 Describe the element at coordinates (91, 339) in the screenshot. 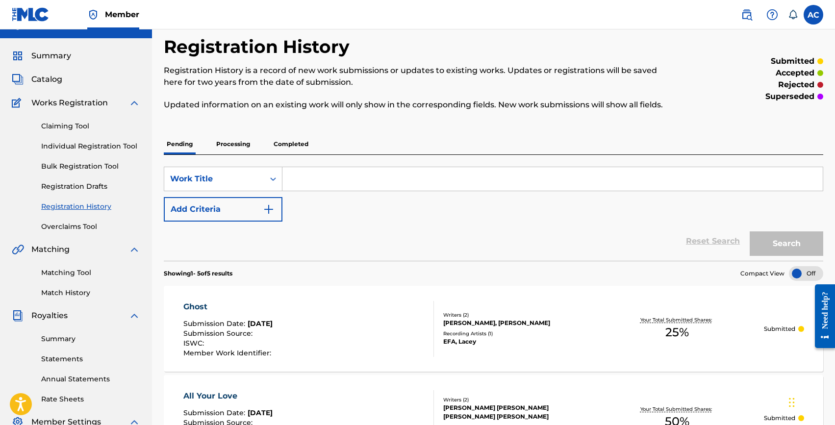

I see `a: Summary` at that location.